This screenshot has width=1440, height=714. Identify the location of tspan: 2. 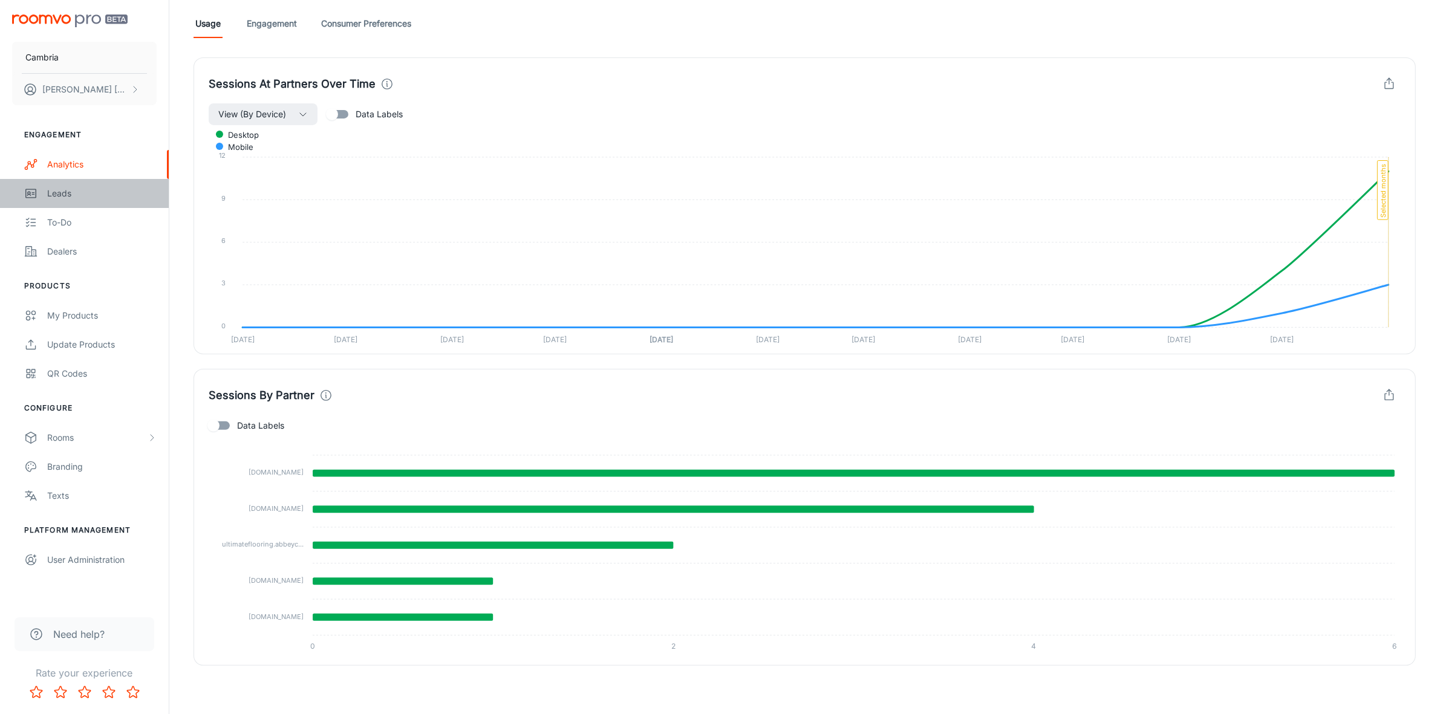
(673, 646).